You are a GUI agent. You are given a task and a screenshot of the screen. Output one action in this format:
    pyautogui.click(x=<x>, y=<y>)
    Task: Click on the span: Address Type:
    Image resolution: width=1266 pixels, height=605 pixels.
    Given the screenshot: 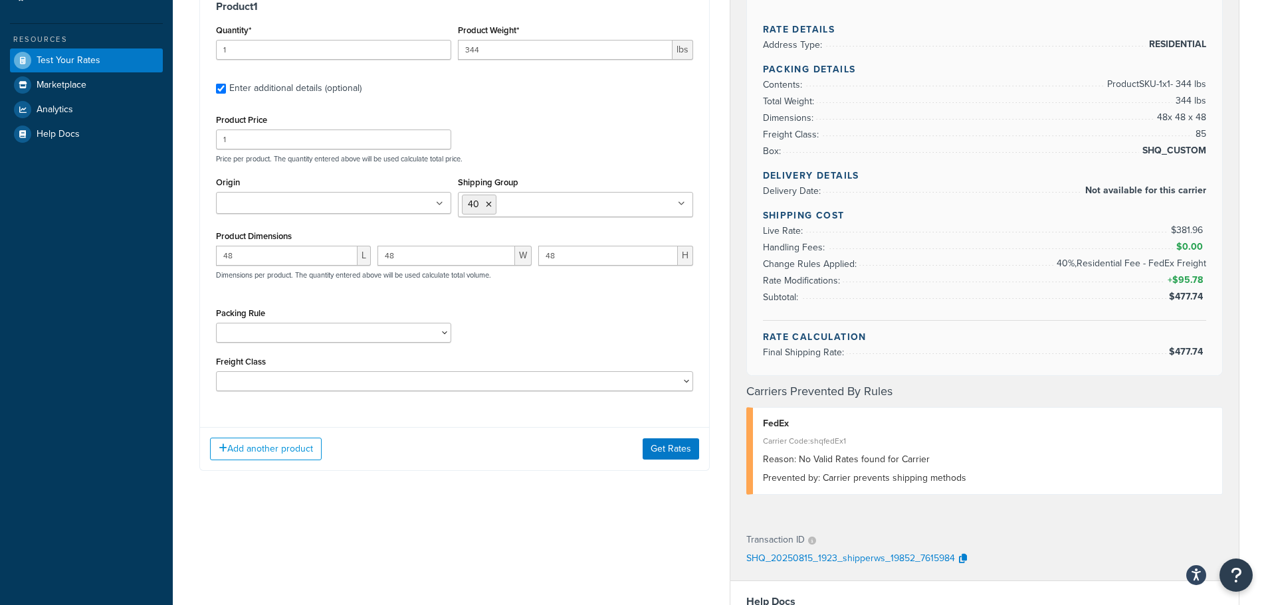 What is the action you would take?
    pyautogui.click(x=794, y=45)
    